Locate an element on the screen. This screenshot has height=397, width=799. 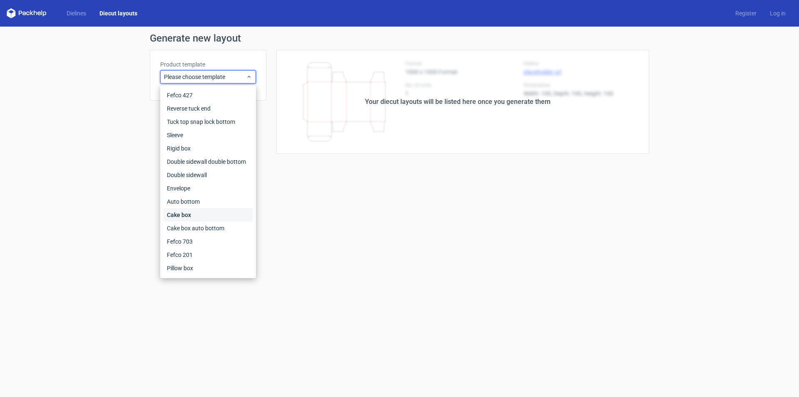
div: Tuck top snap lock bottom is located at coordinates (208, 122).